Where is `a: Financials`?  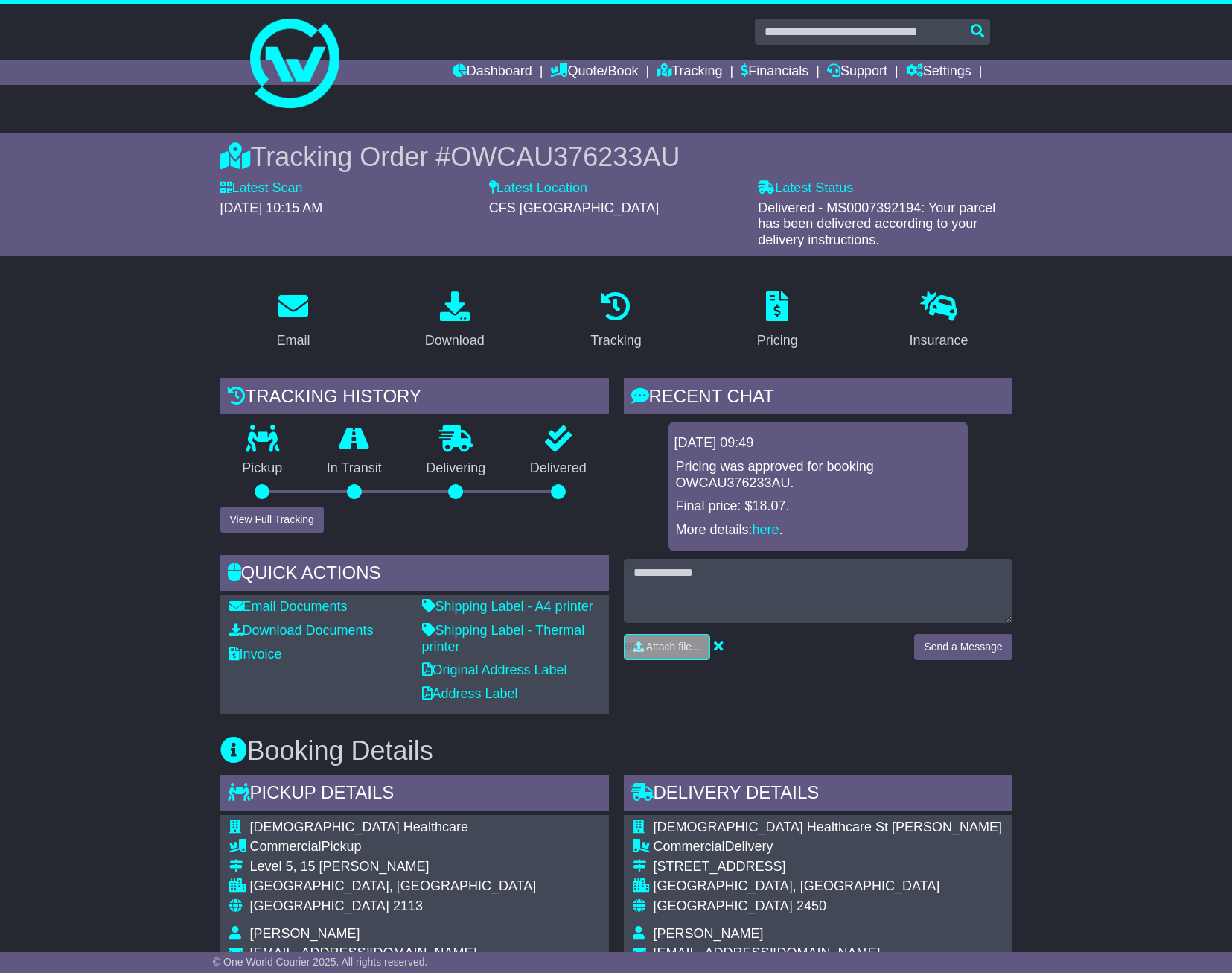
a: Financials is located at coordinates (774, 72).